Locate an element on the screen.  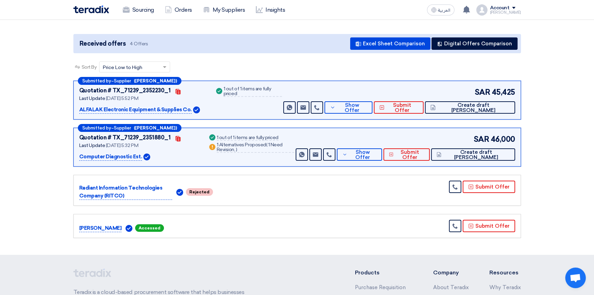
div: Account is located at coordinates (500, 8).